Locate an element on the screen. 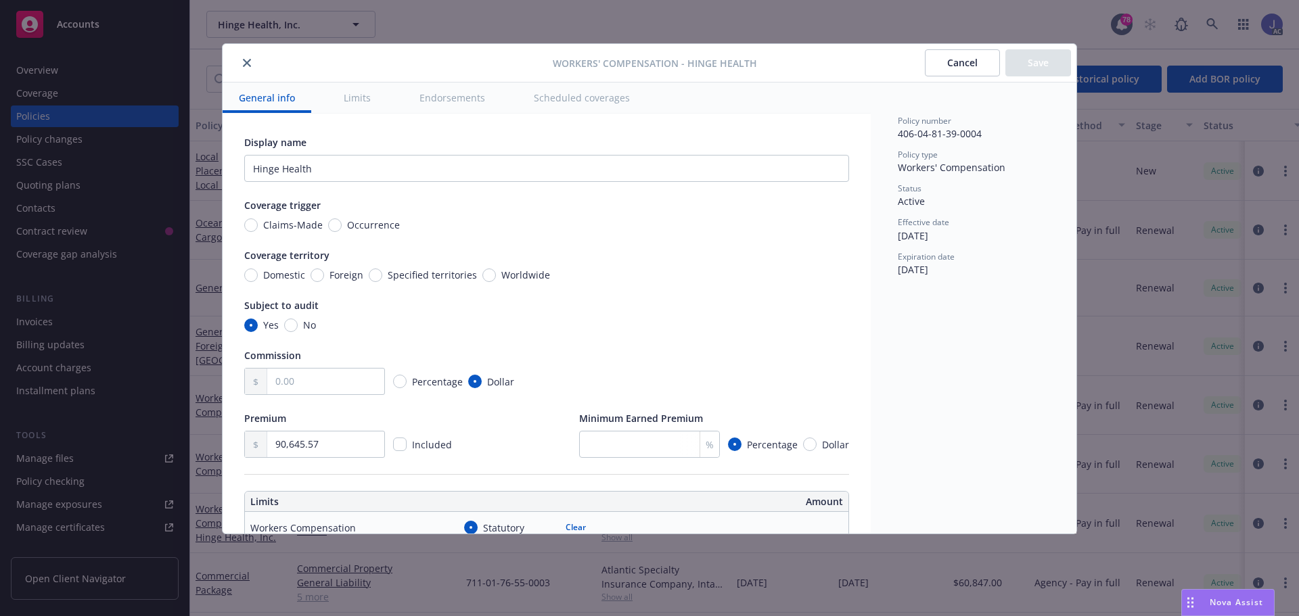 The width and height of the screenshot is (1299, 616). span: Status is located at coordinates (909, 188).